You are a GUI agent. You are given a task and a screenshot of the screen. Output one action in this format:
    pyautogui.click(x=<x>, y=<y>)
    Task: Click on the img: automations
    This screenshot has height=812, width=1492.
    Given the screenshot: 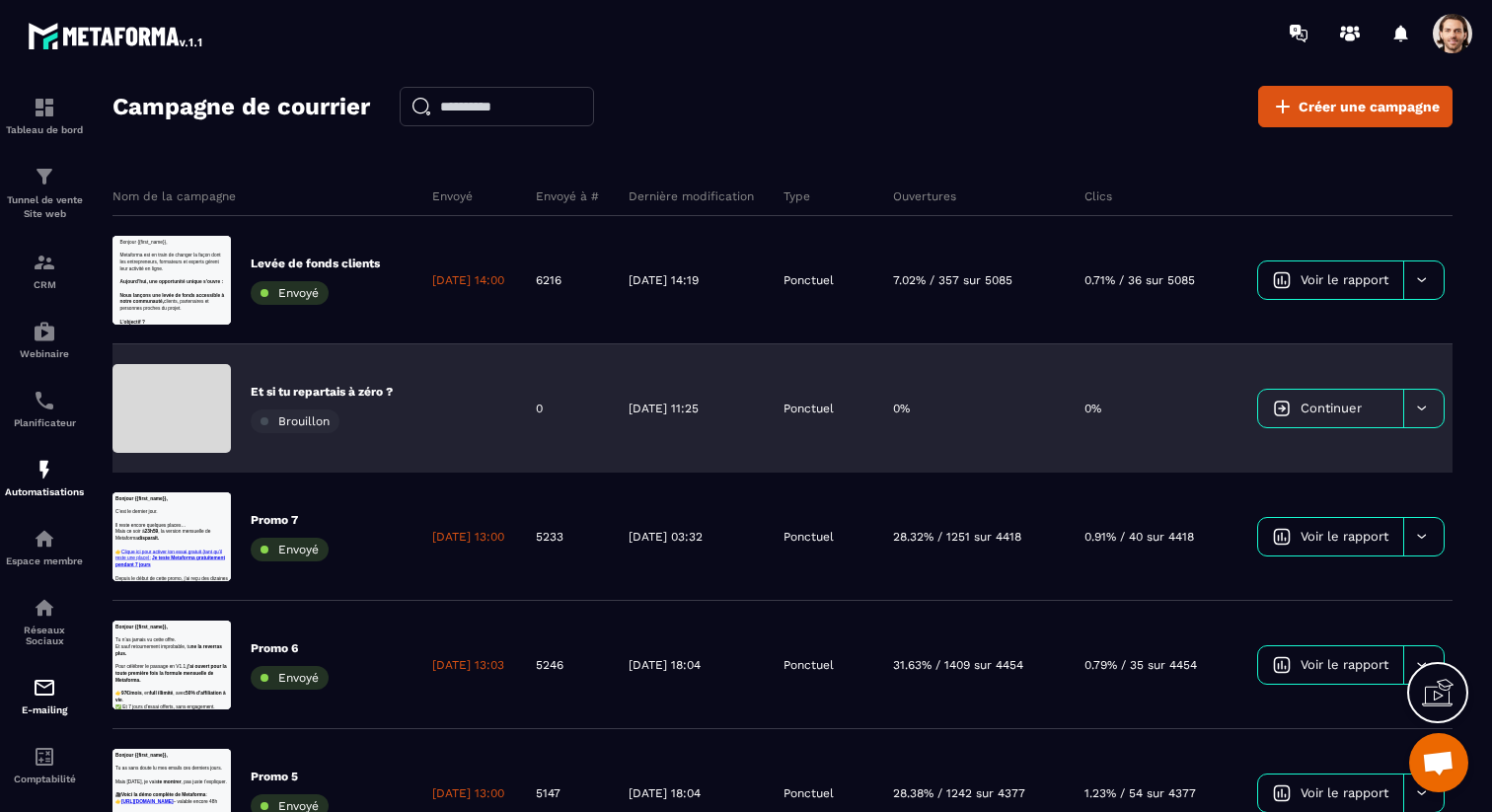 What is the action you would take?
    pyautogui.click(x=45, y=469)
    